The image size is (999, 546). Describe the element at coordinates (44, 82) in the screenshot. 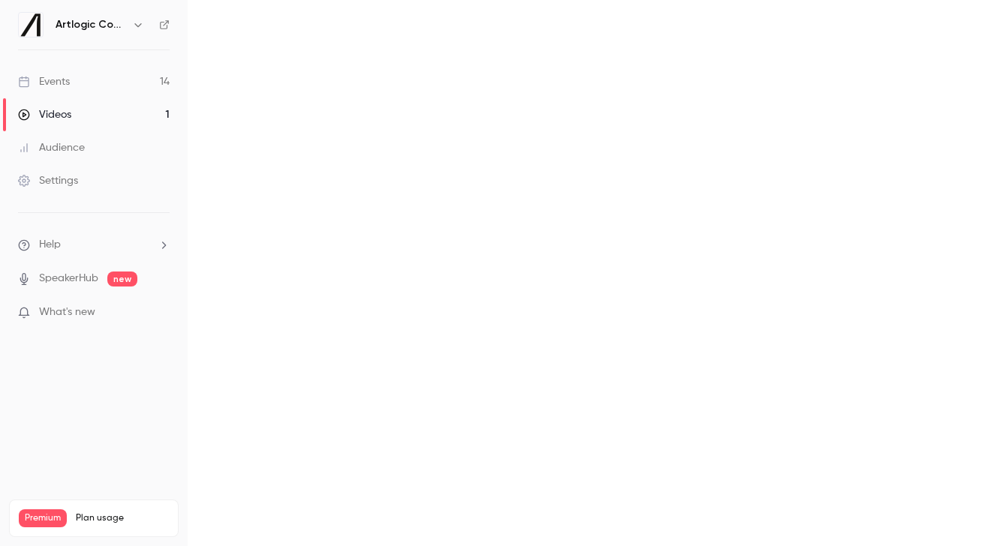

I see `div: Events` at that location.